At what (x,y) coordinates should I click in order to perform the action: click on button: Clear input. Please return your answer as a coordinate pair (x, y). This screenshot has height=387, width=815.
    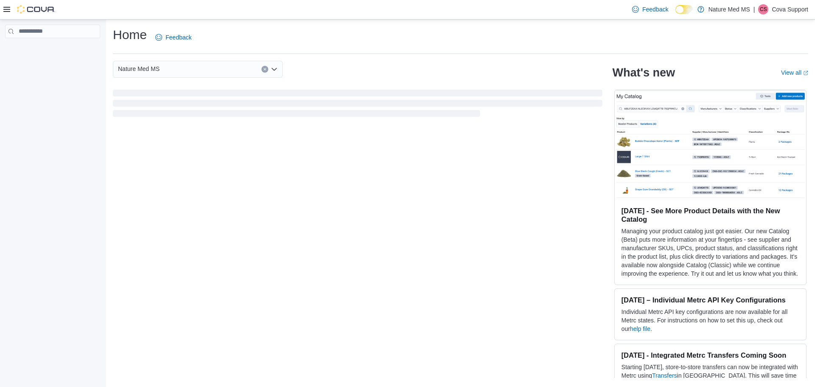
    Looking at the image, I should click on (265, 69).